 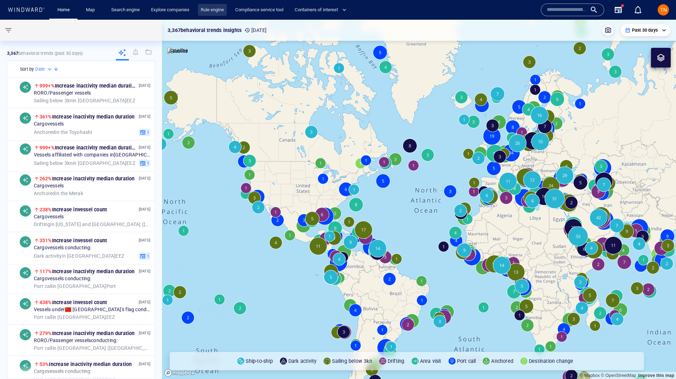 What do you see at coordinates (44, 365) in the screenshot?
I see `span: 53%` at bounding box center [44, 365].